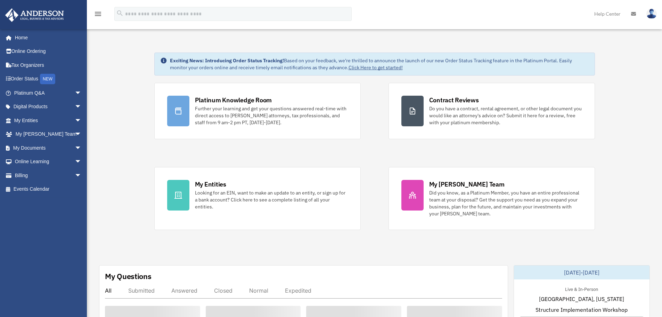 This screenshot has width=662, height=317. What do you see at coordinates (48, 93) in the screenshot?
I see `a: Platinum Q&Aarrow_drop_down` at bounding box center [48, 93].